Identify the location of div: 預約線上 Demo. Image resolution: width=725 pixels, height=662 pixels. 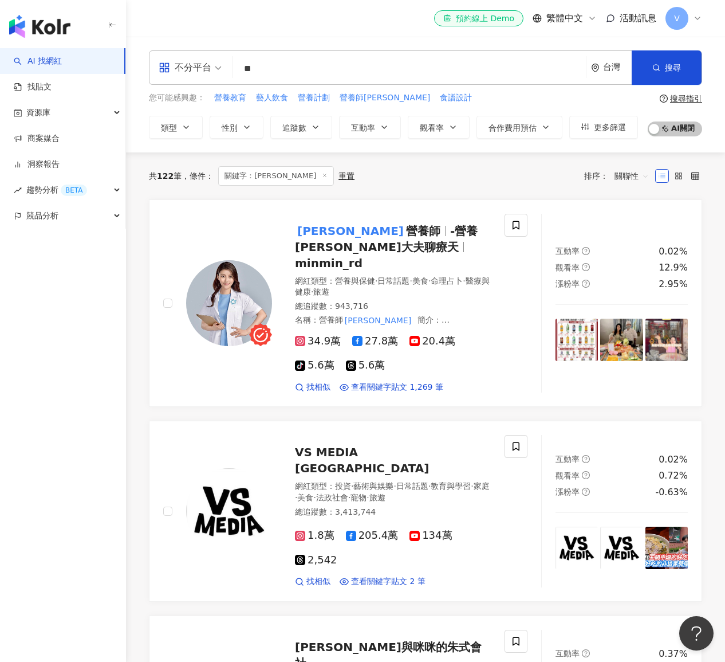
(479, 18).